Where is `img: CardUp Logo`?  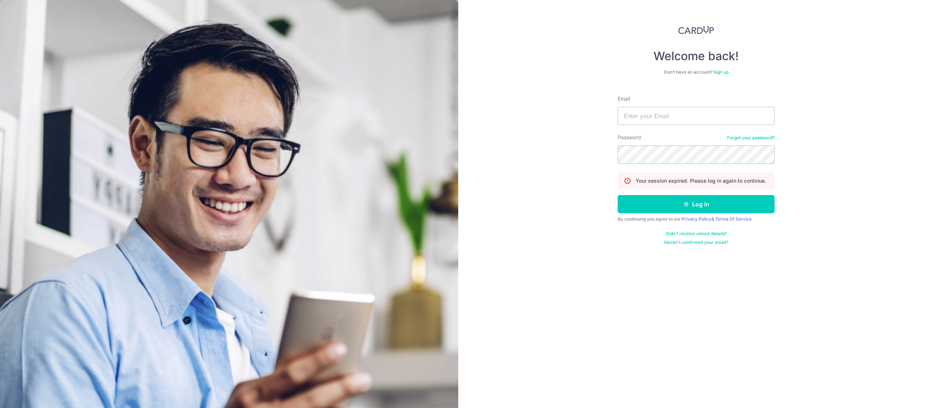 img: CardUp Logo is located at coordinates (696, 30).